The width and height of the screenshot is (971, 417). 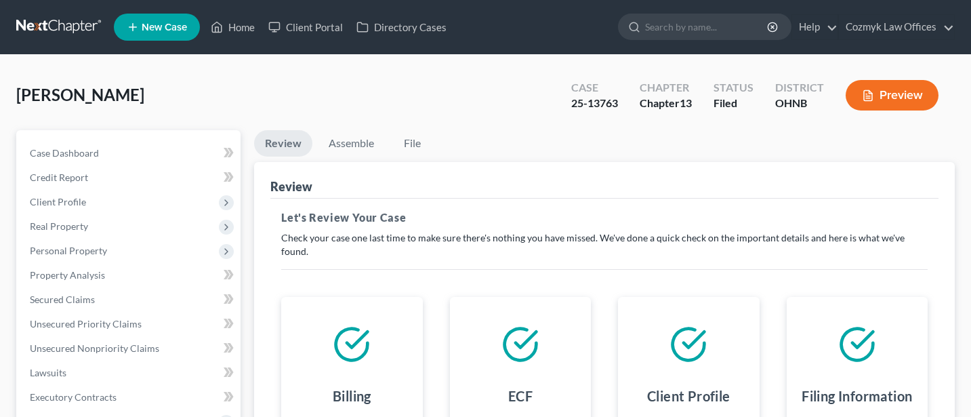 What do you see at coordinates (688, 396) in the screenshot?
I see `h4: Client Profile` at bounding box center [688, 396].